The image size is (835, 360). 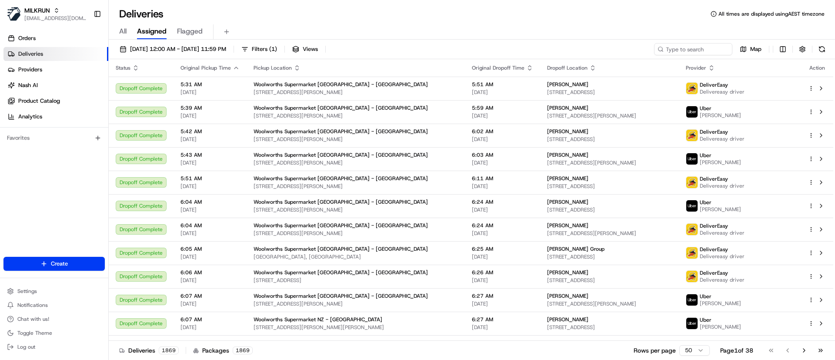 I want to click on span: Providers, so click(x=30, y=70).